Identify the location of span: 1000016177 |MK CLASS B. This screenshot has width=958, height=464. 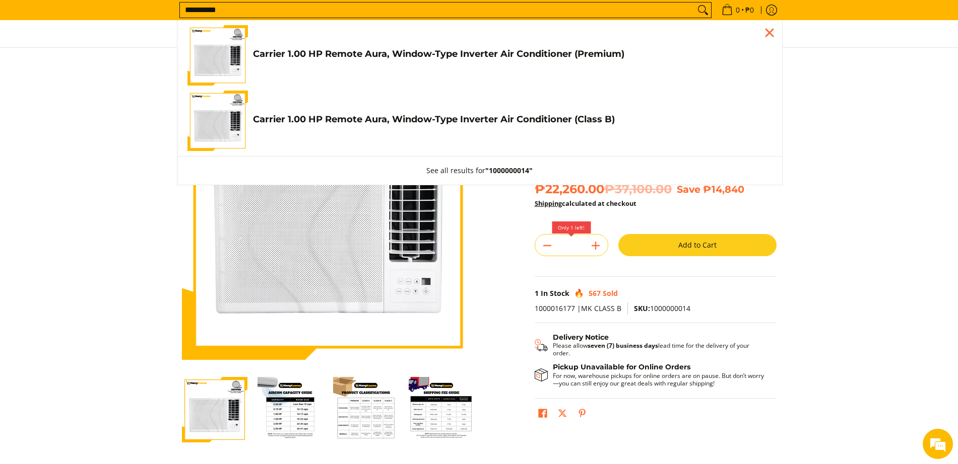
(578, 308).